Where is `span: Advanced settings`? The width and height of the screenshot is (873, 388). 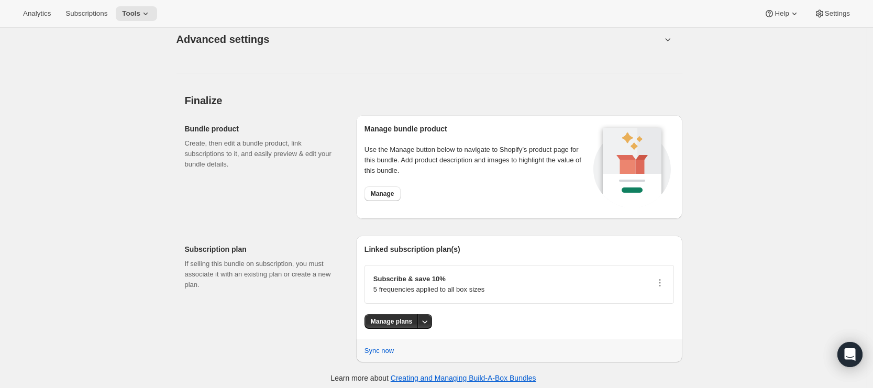
span: Advanced settings is located at coordinates (223, 39).